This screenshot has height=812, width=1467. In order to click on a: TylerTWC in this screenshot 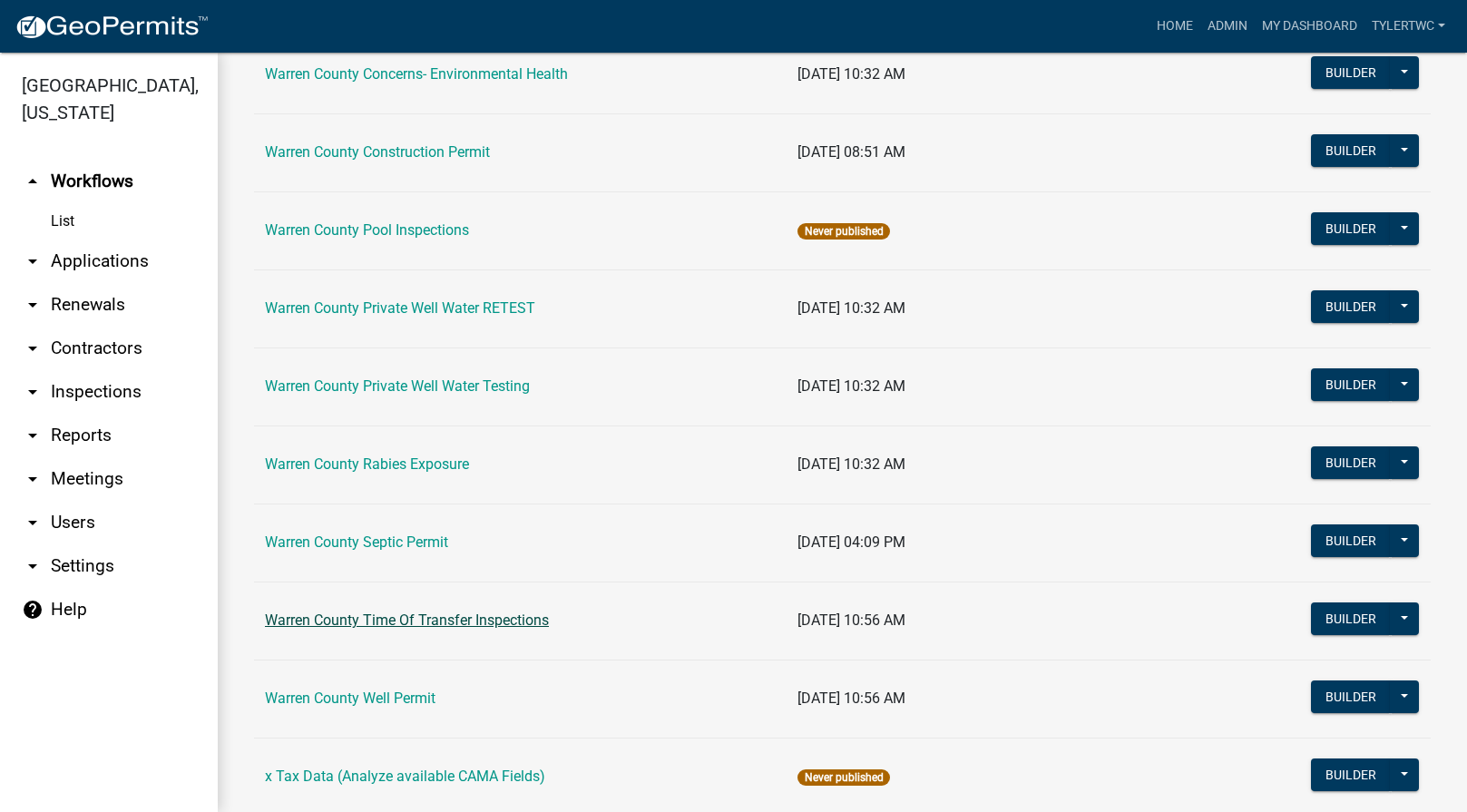, I will do `click(1408, 26)`.